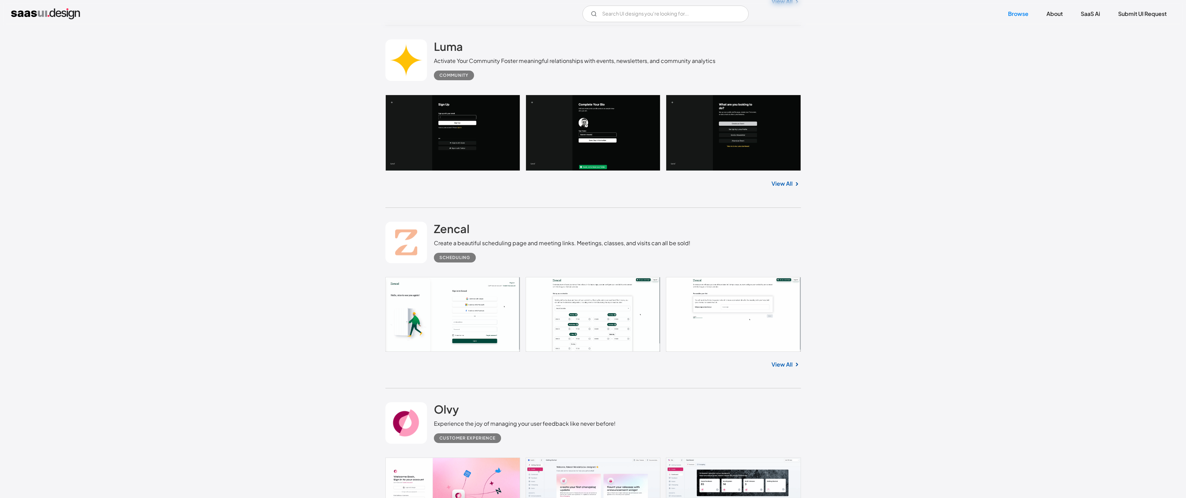 Image resolution: width=1186 pixels, height=498 pixels. What do you see at coordinates (446, 410) in the screenshot?
I see `h2: Olvy` at bounding box center [446, 410].